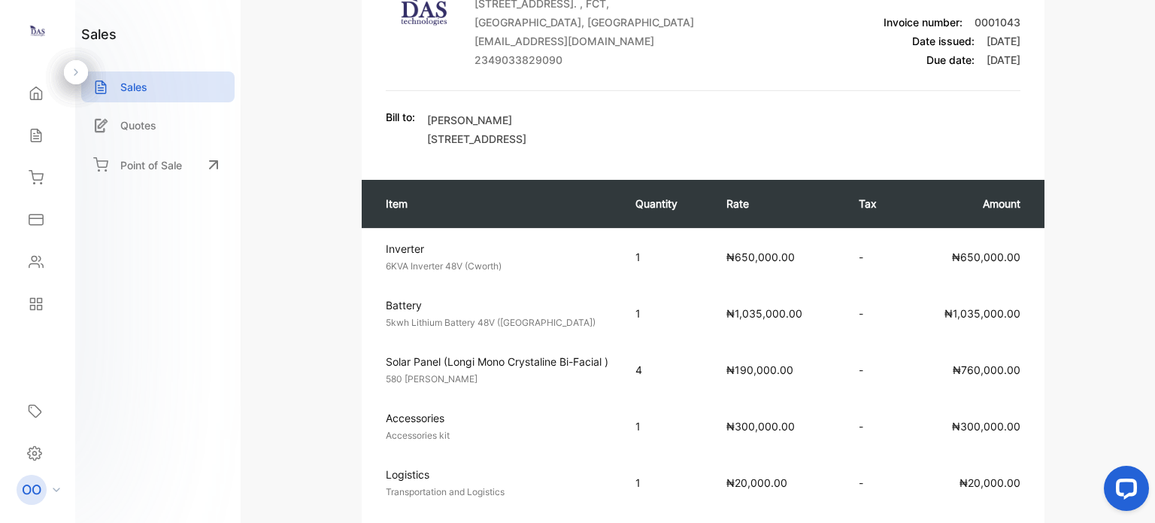  What do you see at coordinates (134, 86) in the screenshot?
I see `p: Sales` at bounding box center [134, 86].